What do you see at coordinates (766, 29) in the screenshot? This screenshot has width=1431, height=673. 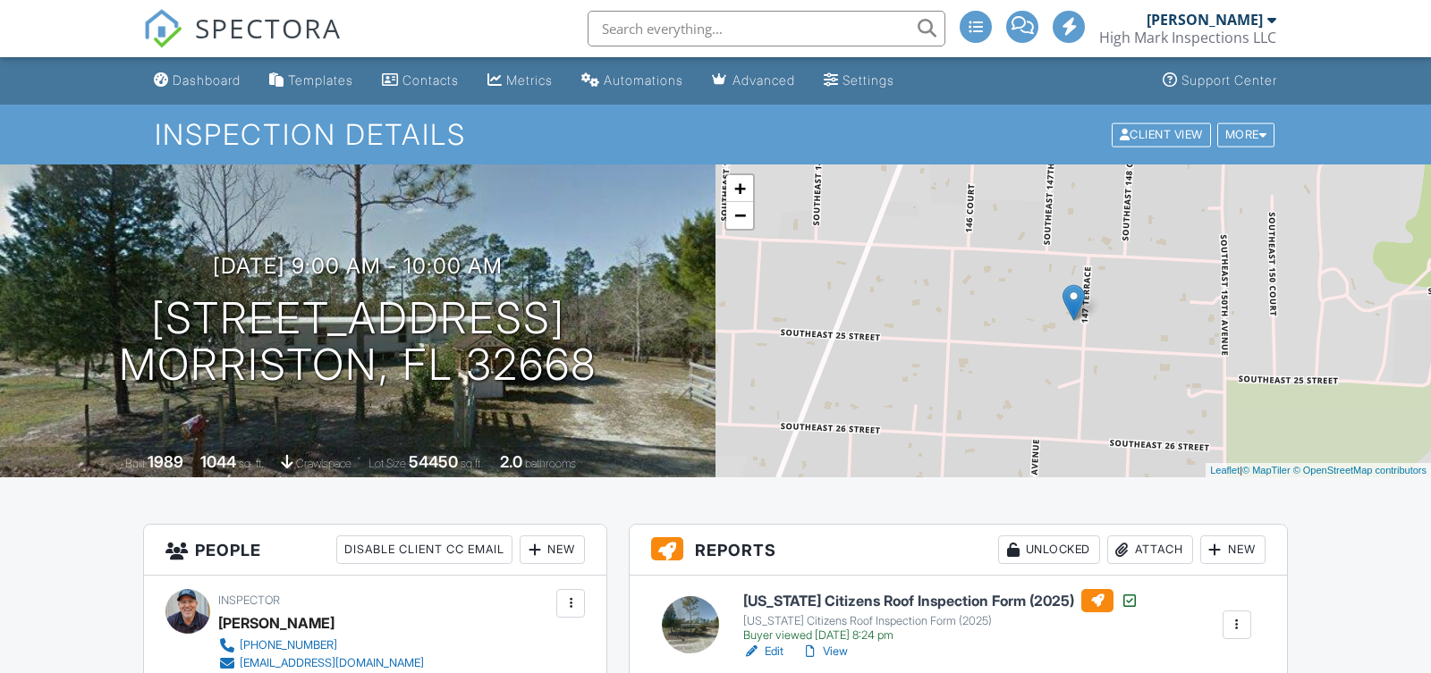 I see `input: Search everything...` at bounding box center [766, 29].